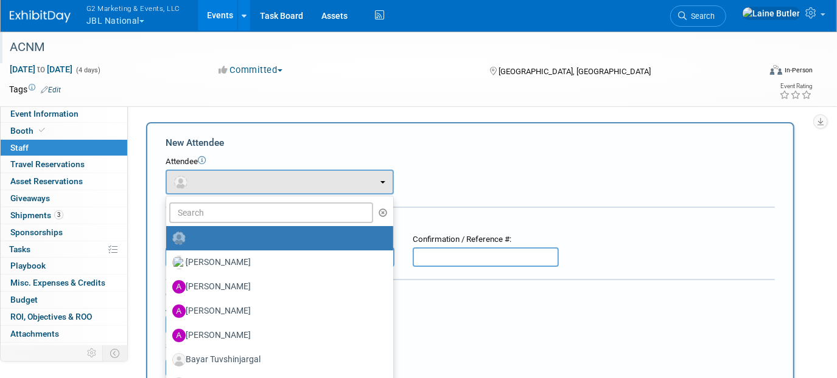 Image resolution: width=837 pixels, height=378 pixels. I want to click on div: In-Person, so click(798, 70).